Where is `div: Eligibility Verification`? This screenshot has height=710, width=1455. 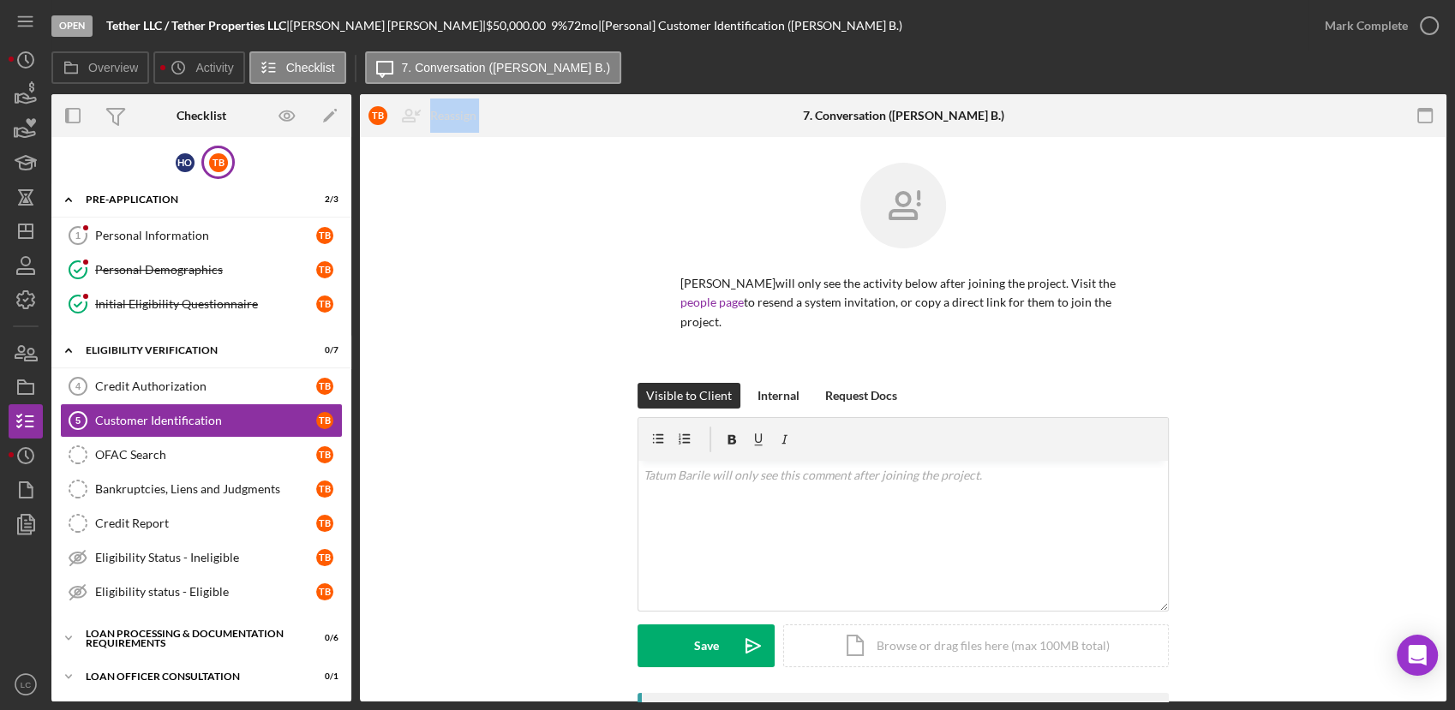 div: Eligibility Verification is located at coordinates (190, 351).